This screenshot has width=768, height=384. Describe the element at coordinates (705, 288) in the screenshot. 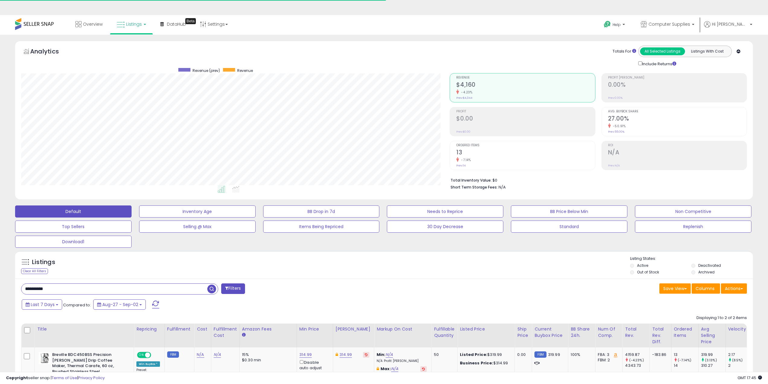

I see `span: Columns` at that location.